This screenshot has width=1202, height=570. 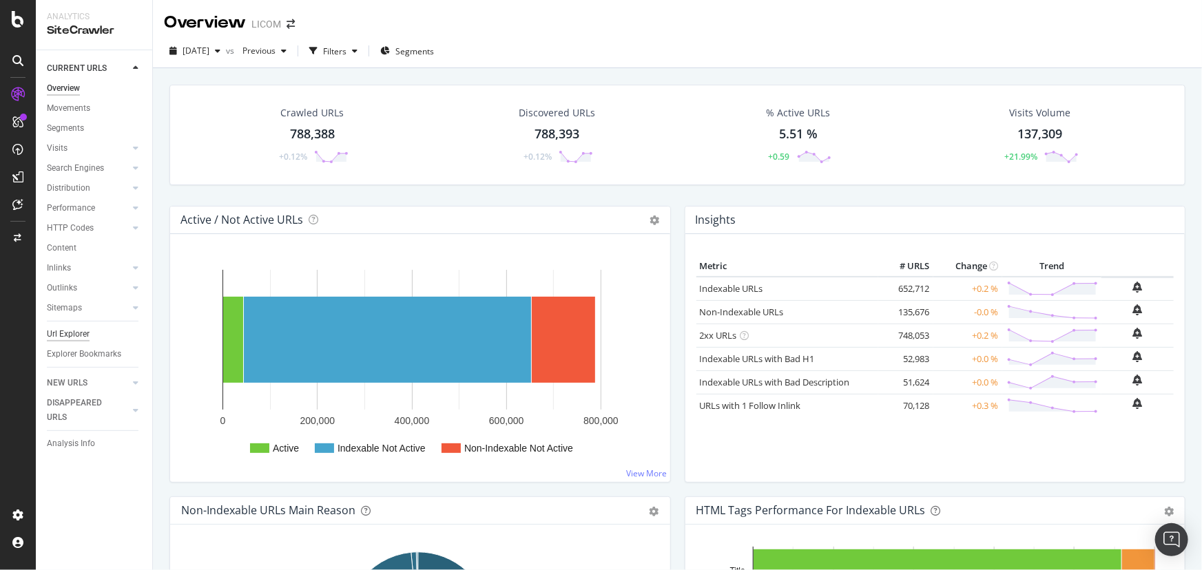 What do you see at coordinates (70, 228) in the screenshot?
I see `div: HTTP Codes` at bounding box center [70, 228].